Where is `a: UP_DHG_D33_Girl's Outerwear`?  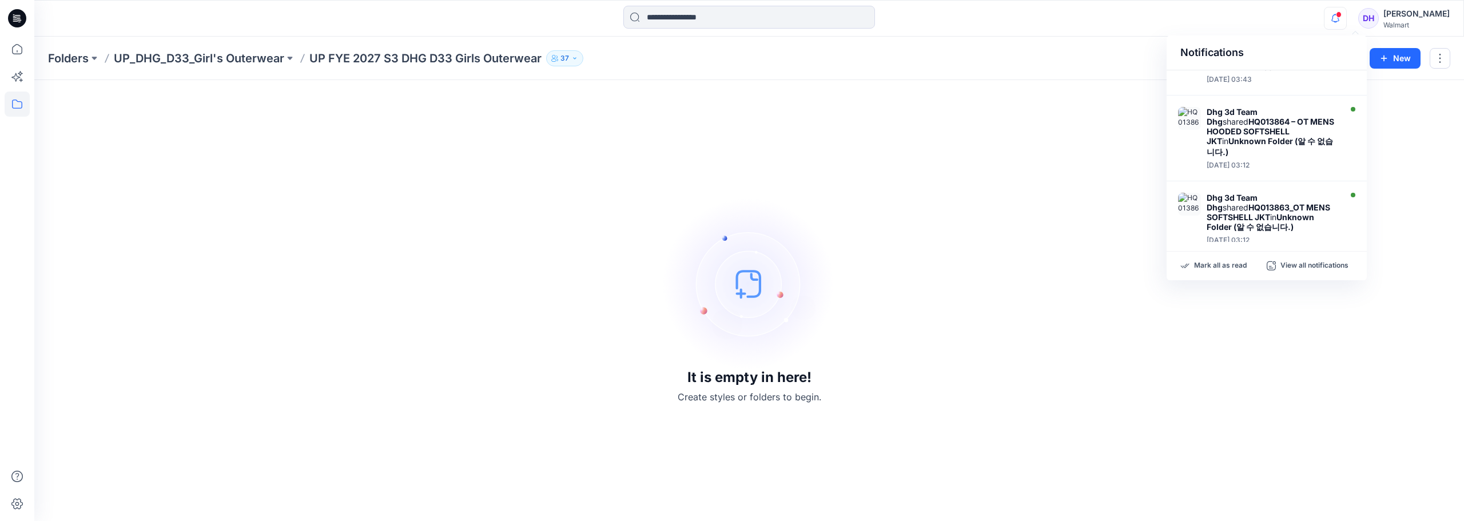 a: UP_DHG_D33_Girl's Outerwear is located at coordinates (199, 58).